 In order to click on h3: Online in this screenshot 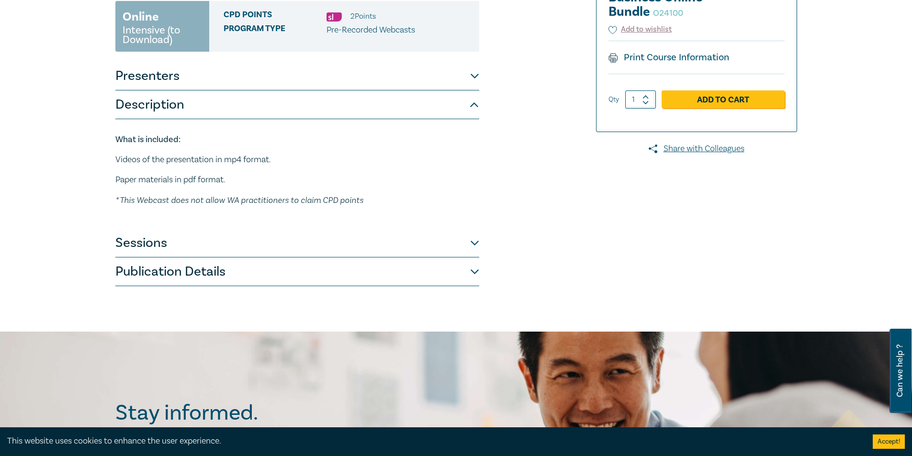, I will do `click(141, 17)`.